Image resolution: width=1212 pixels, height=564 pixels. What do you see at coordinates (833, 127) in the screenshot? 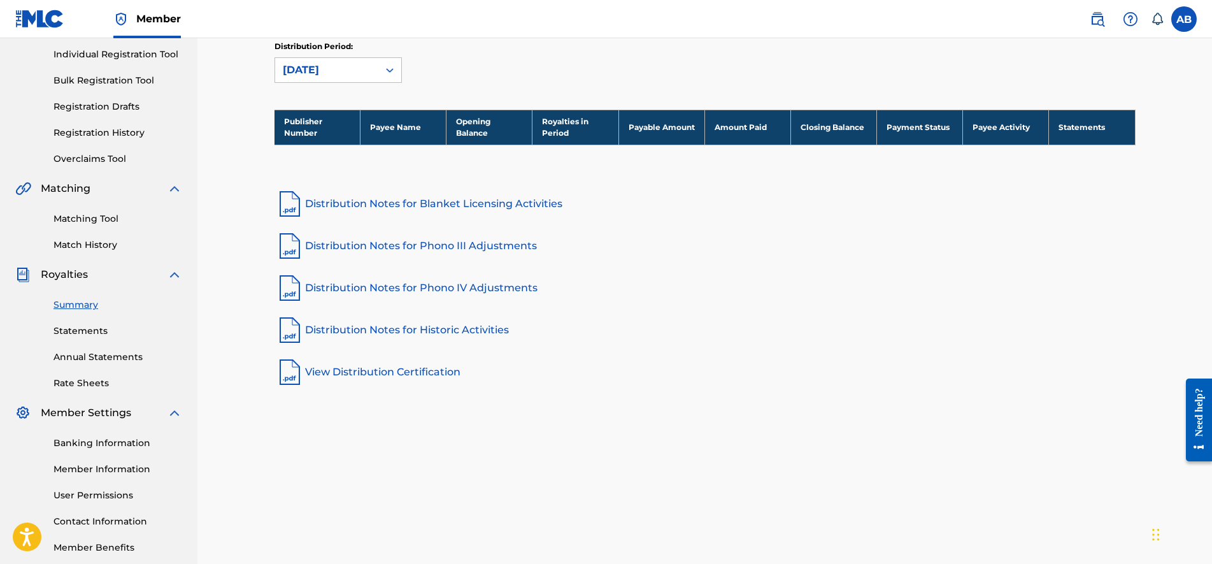
I see `th: Closing Balance` at bounding box center [833, 127].